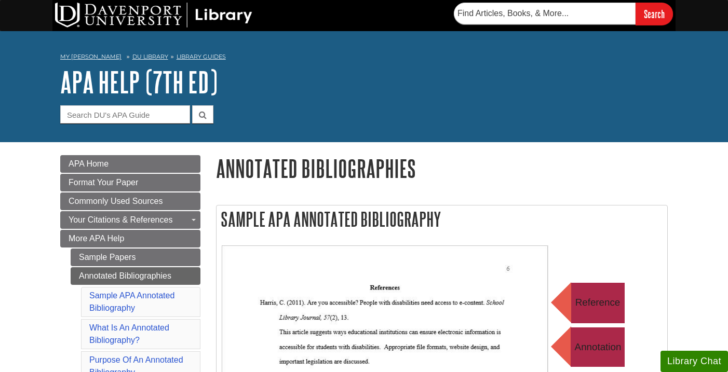  Describe the element at coordinates (120, 220) in the screenshot. I see `span: Your Citations & References` at that location.